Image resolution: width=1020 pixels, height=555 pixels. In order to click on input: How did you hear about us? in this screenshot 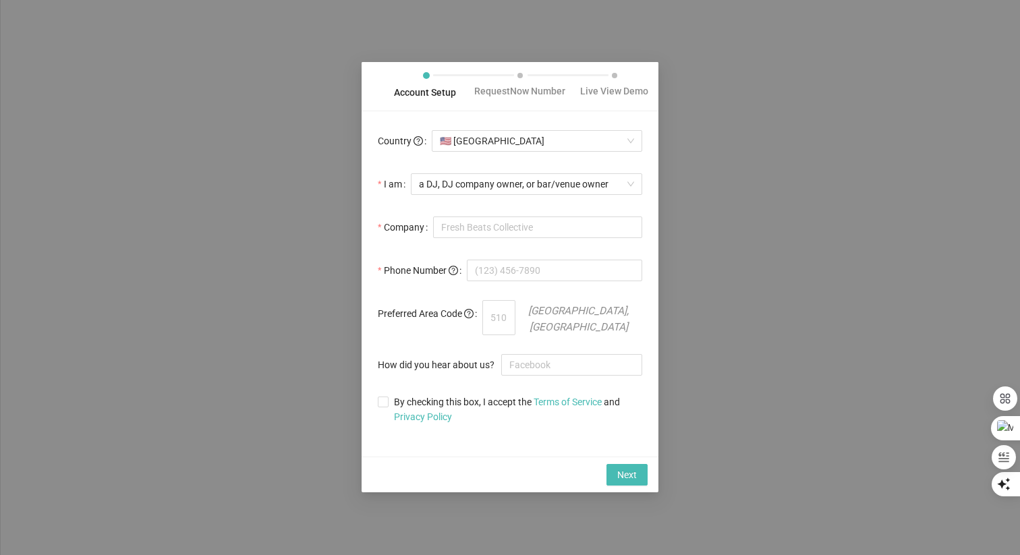, I will do `click(571, 365)`.